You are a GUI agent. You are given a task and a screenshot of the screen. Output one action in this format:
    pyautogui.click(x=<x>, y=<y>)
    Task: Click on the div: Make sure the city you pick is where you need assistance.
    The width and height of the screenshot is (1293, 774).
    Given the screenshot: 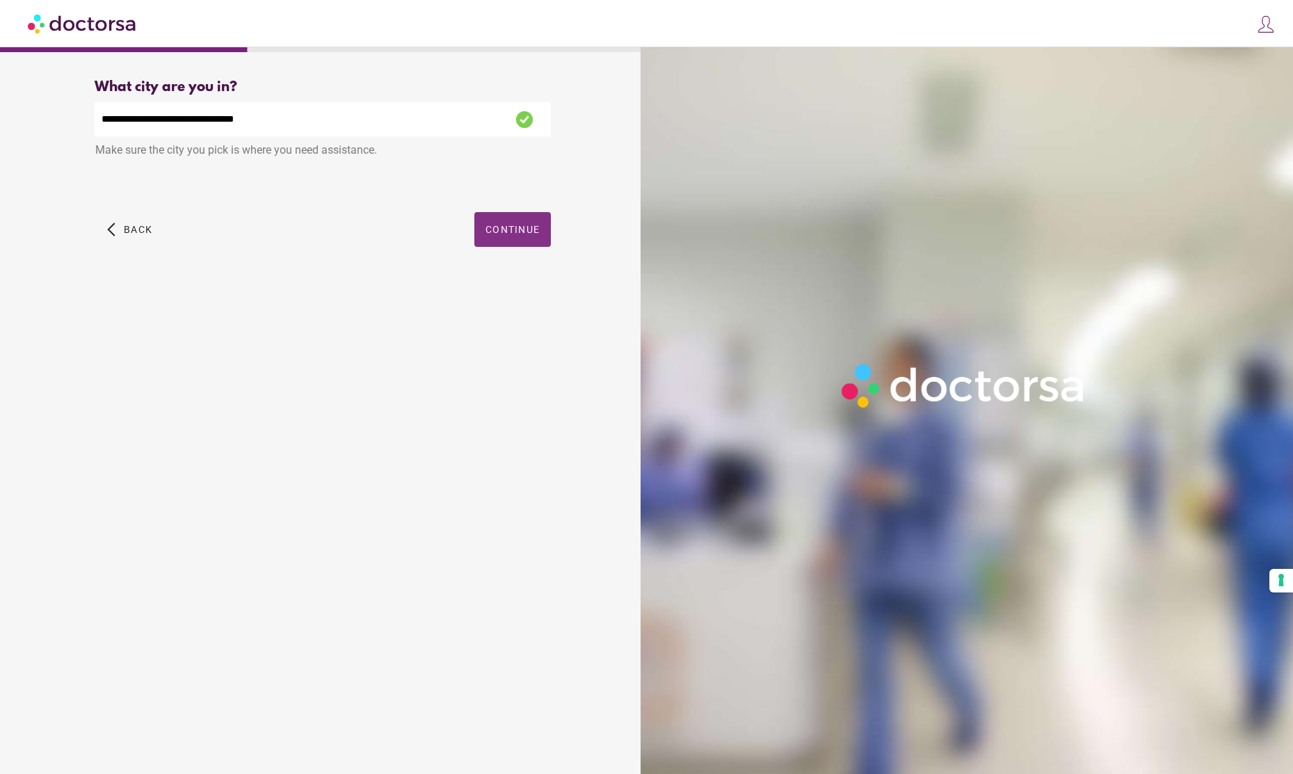 What is the action you would take?
    pyautogui.click(x=323, y=152)
    